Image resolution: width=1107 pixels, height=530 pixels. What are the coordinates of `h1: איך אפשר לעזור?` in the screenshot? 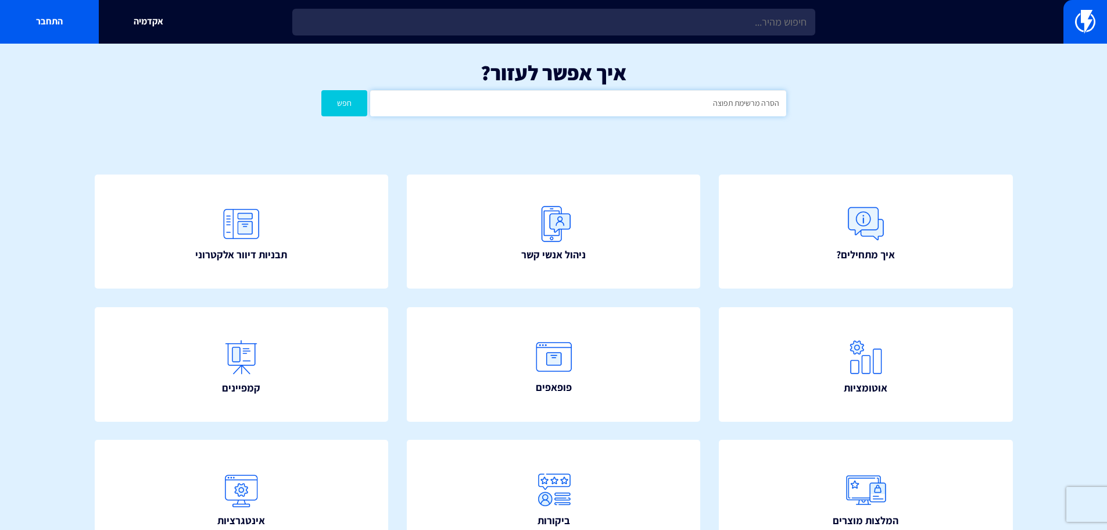 It's located at (553, 73).